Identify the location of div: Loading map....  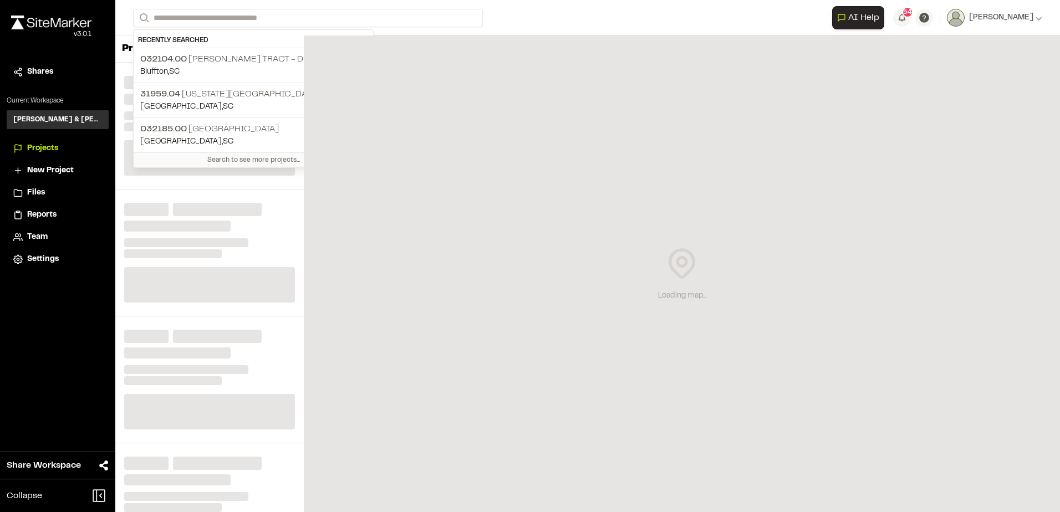
(682, 296).